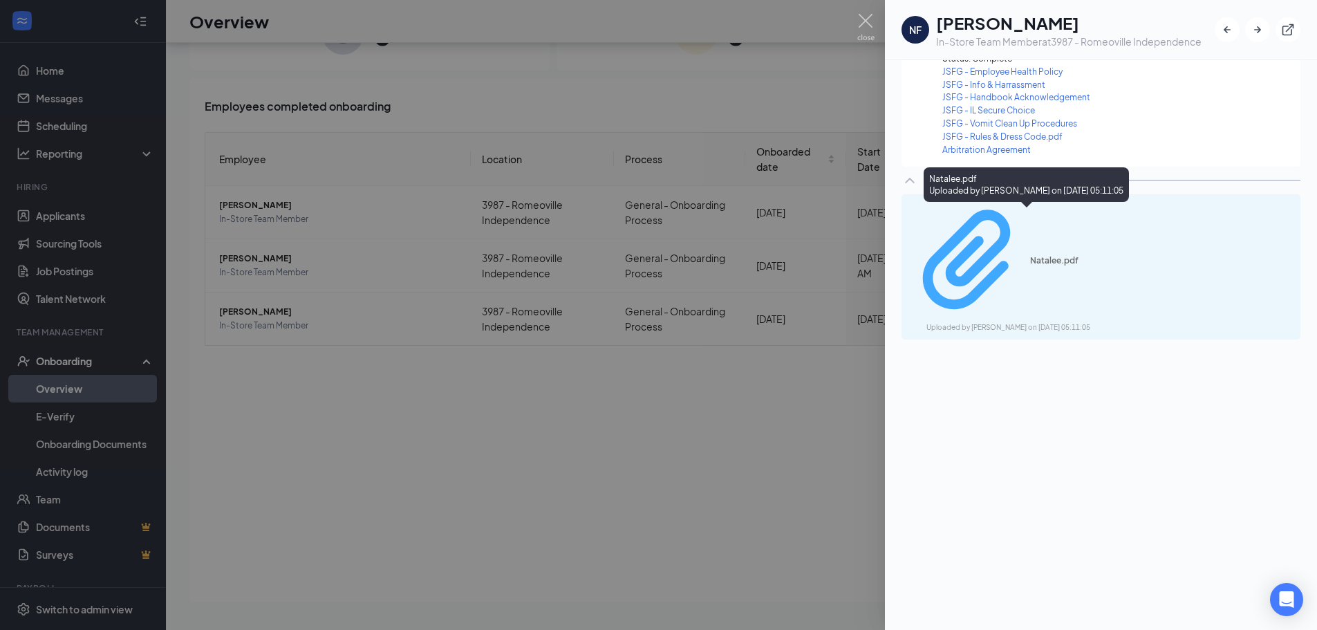  Describe the element at coordinates (1018, 111) in the screenshot. I see `a: JSFG - IL Secure Choice` at that location.